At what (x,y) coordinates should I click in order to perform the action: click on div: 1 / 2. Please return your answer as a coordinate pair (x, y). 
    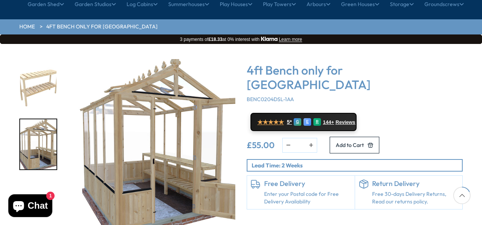
    Looking at the image, I should click on (38, 85).